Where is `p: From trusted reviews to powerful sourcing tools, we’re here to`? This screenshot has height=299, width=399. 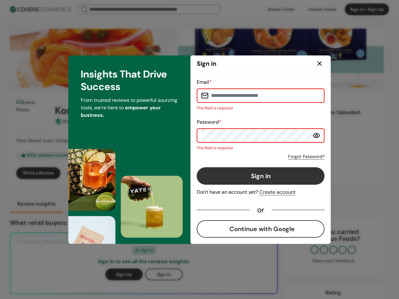 p: From trusted reviews to powerful sourcing tools, we’re here to is located at coordinates (129, 108).